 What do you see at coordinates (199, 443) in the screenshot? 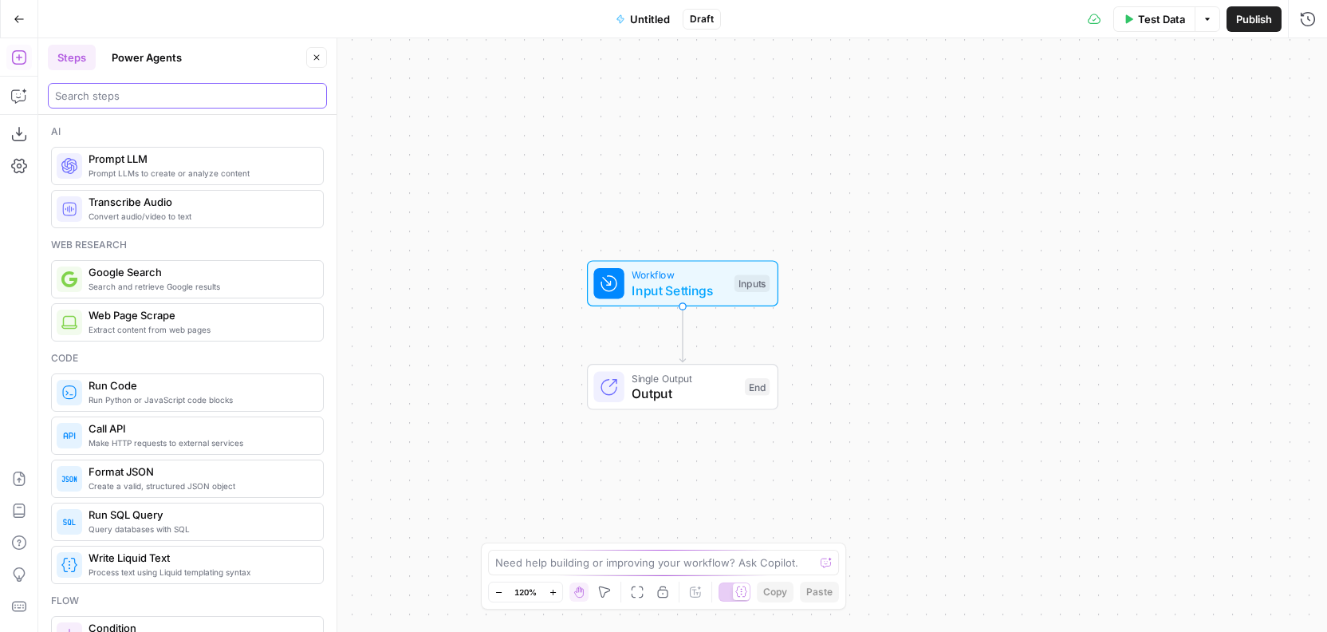
I see `span: Make HTTP requests to external services` at bounding box center [199, 443].